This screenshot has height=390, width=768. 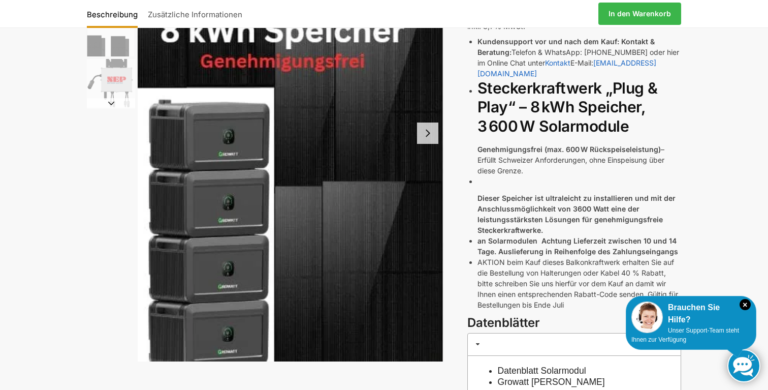 What do you see at coordinates (579, 283) in the screenshot?
I see `li: AKTION beim Kauf dieses Balkonkraftwerk erhalten Sie auf die Bestellung von Halterungen oder Kabe...` at bounding box center [579, 283].